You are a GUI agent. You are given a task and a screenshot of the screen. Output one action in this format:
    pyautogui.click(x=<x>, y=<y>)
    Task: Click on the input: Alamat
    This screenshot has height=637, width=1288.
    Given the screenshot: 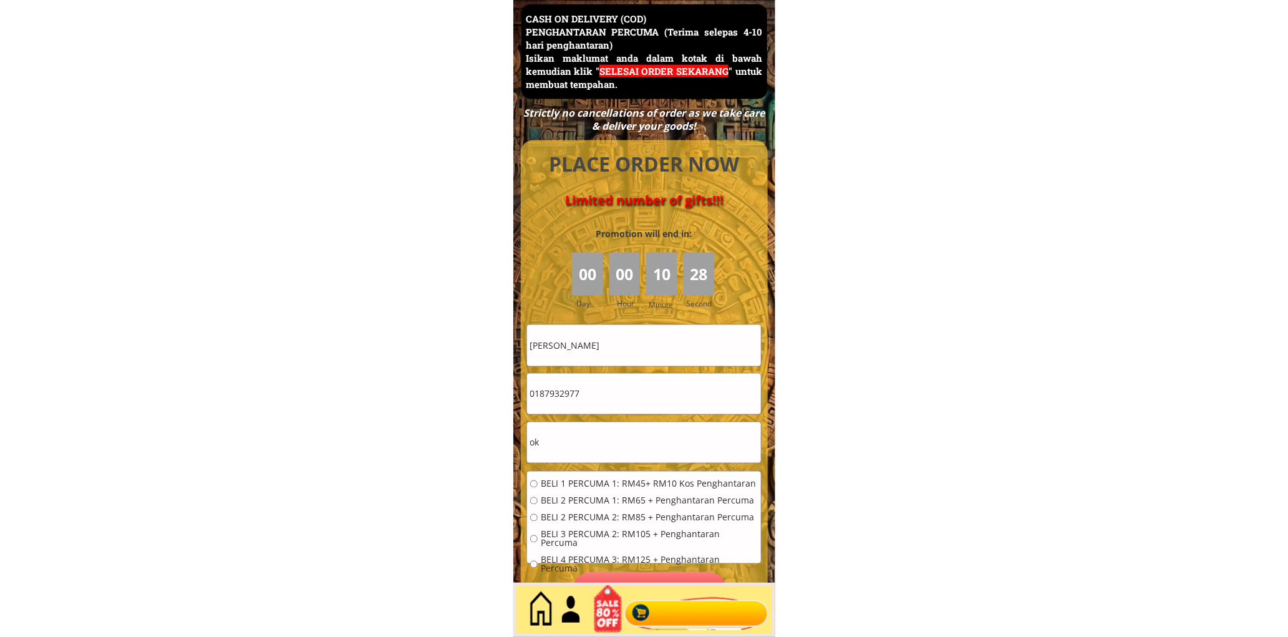 What is the action you would take?
    pyautogui.click(x=644, y=442)
    